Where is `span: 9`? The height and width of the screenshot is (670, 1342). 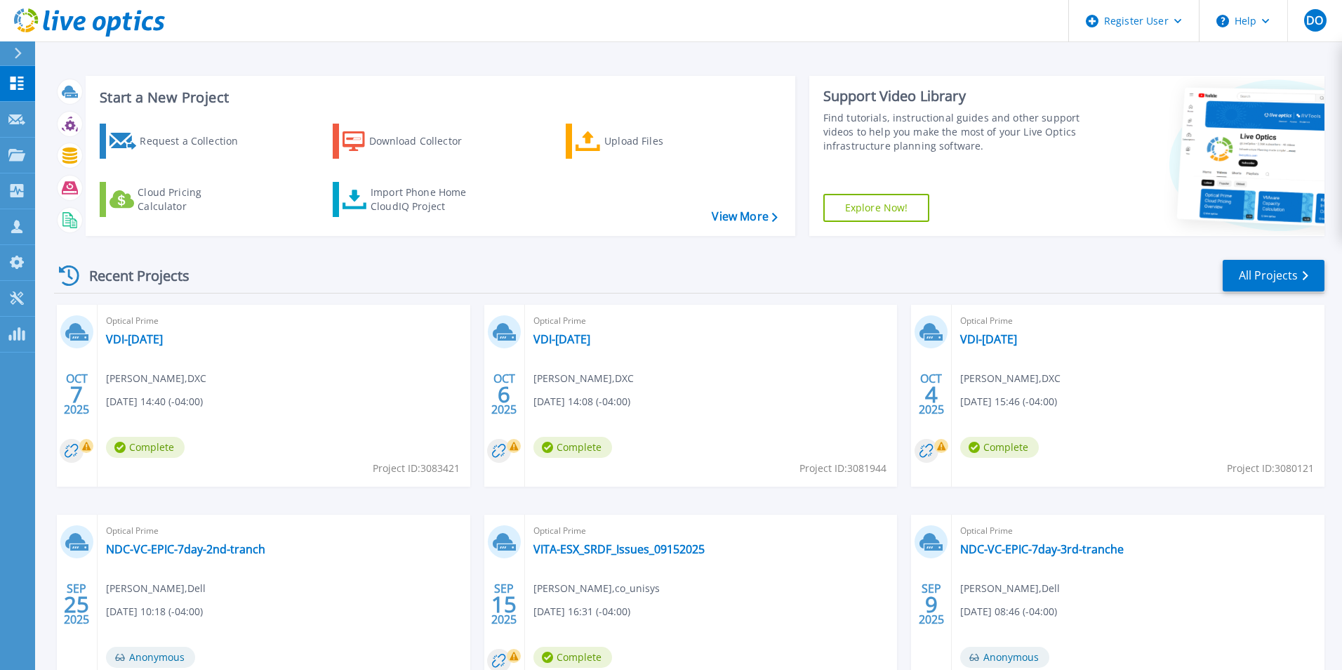
span: 9 is located at coordinates (932, 604).